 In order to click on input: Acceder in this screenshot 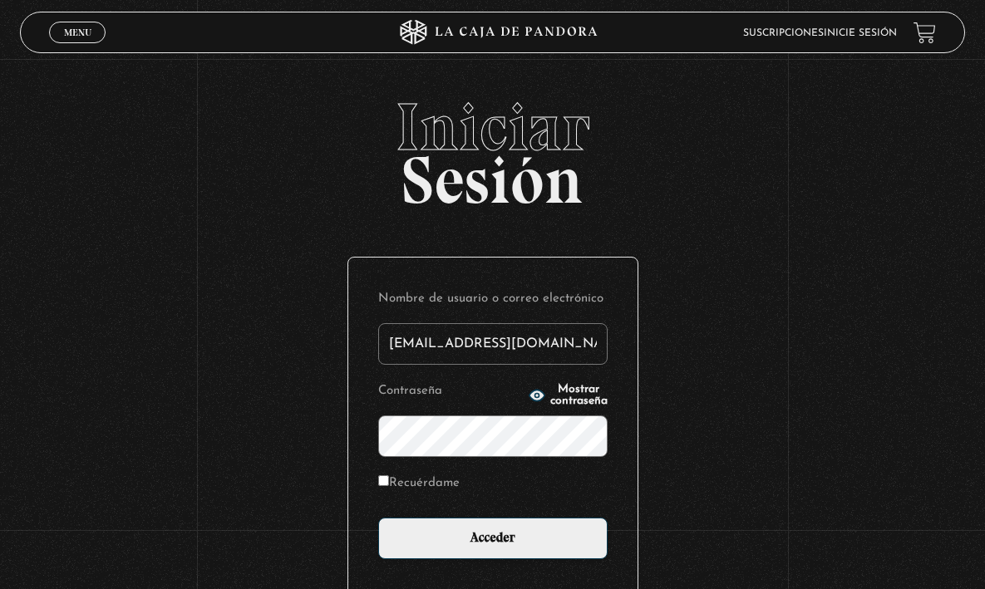, I will do `click(493, 539)`.